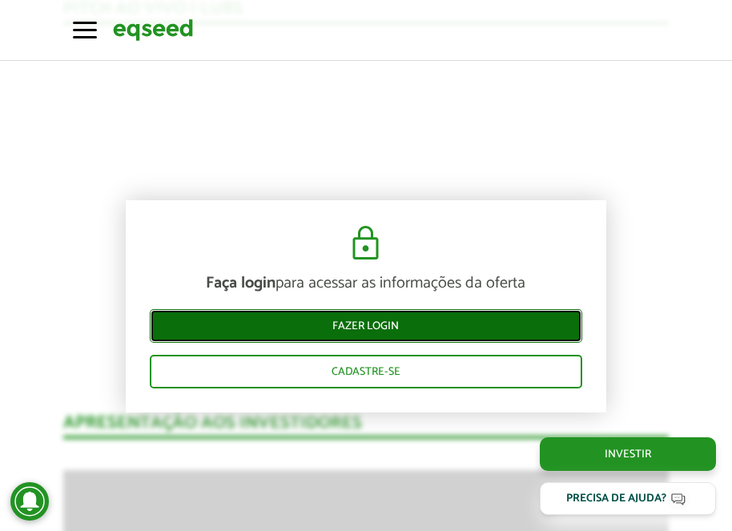 This screenshot has width=732, height=531. Describe the element at coordinates (240, 283) in the screenshot. I see `strong: Faça login` at that location.